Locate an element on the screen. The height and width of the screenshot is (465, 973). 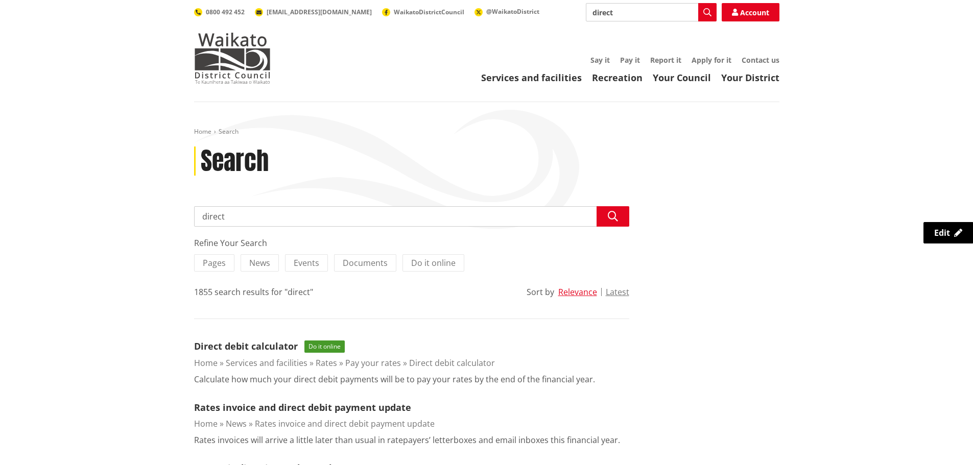
a: WaikatoDistrictCouncil is located at coordinates (423, 12).